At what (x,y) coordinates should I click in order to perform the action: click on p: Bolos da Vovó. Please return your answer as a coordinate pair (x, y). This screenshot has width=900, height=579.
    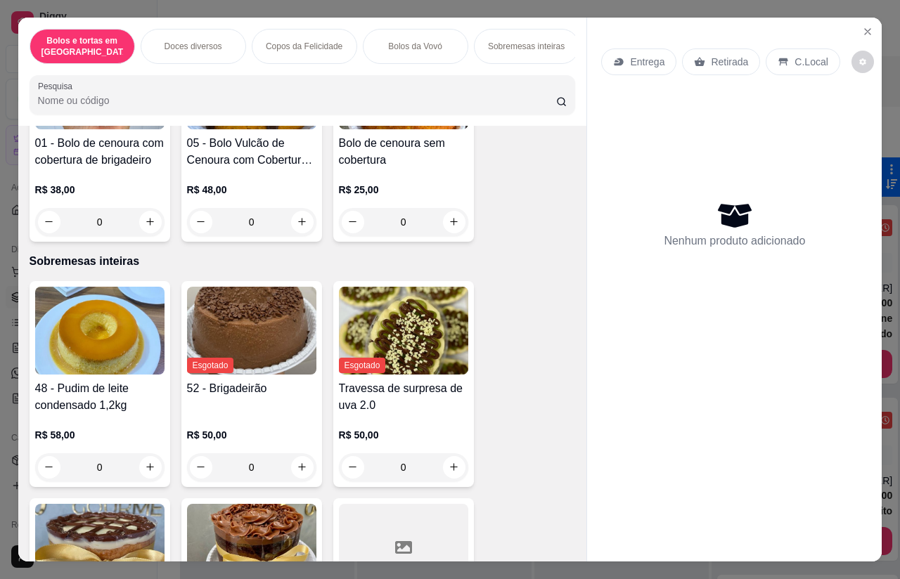
    Looking at the image, I should click on (415, 46).